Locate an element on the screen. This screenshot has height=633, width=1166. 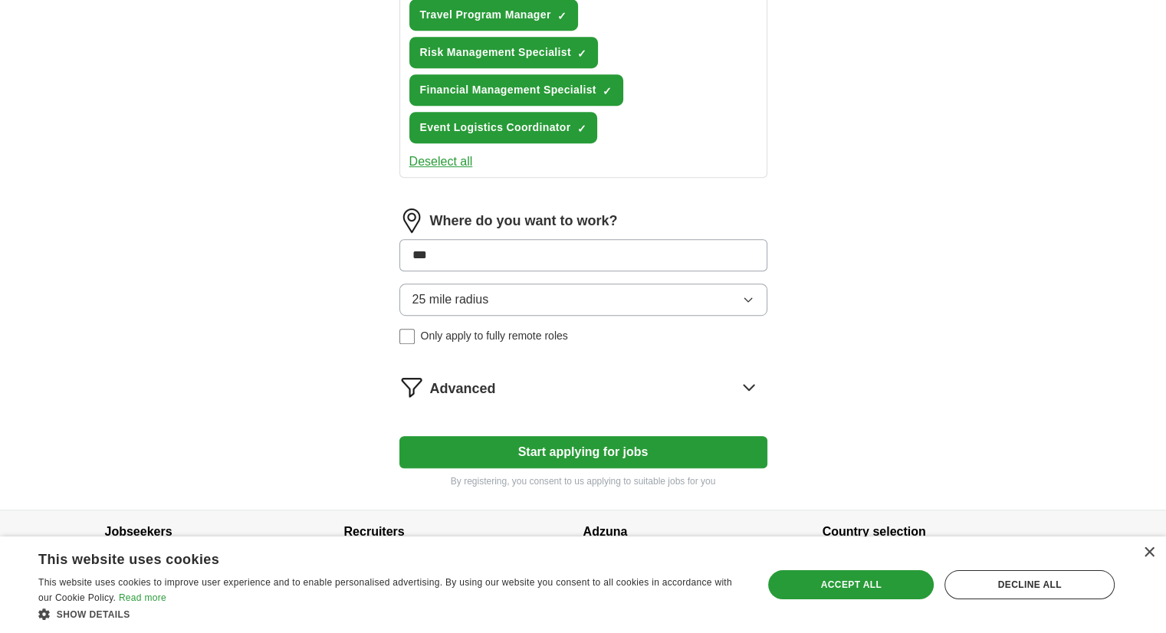
a: Read more, opens a new window is located at coordinates (143, 598).